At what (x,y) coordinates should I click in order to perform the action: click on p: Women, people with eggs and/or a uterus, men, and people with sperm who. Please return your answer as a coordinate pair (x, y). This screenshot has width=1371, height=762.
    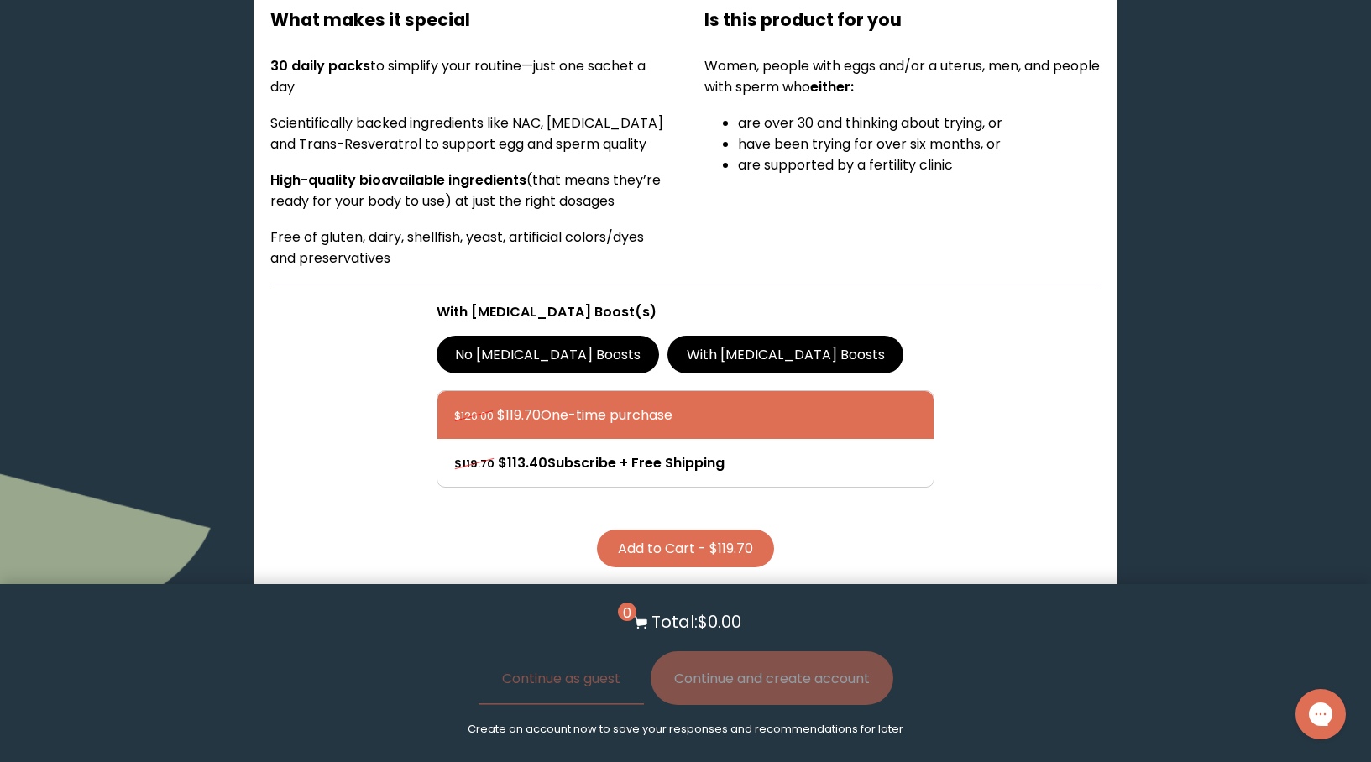
    Looking at the image, I should click on (902, 76).